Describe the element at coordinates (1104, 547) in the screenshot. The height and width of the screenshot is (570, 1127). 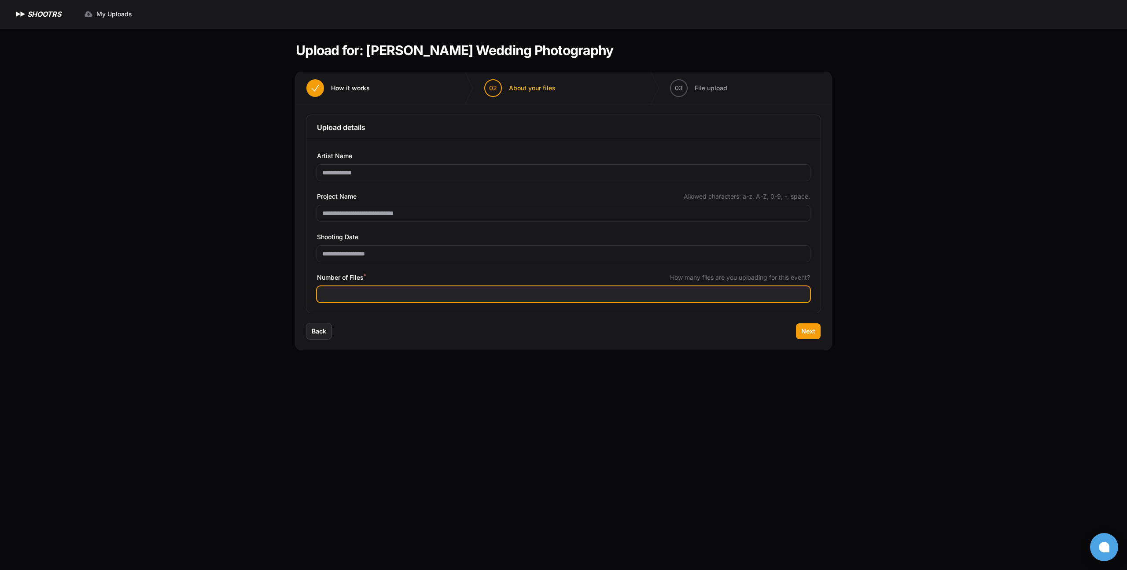
I see `button: Open chat window` at that location.